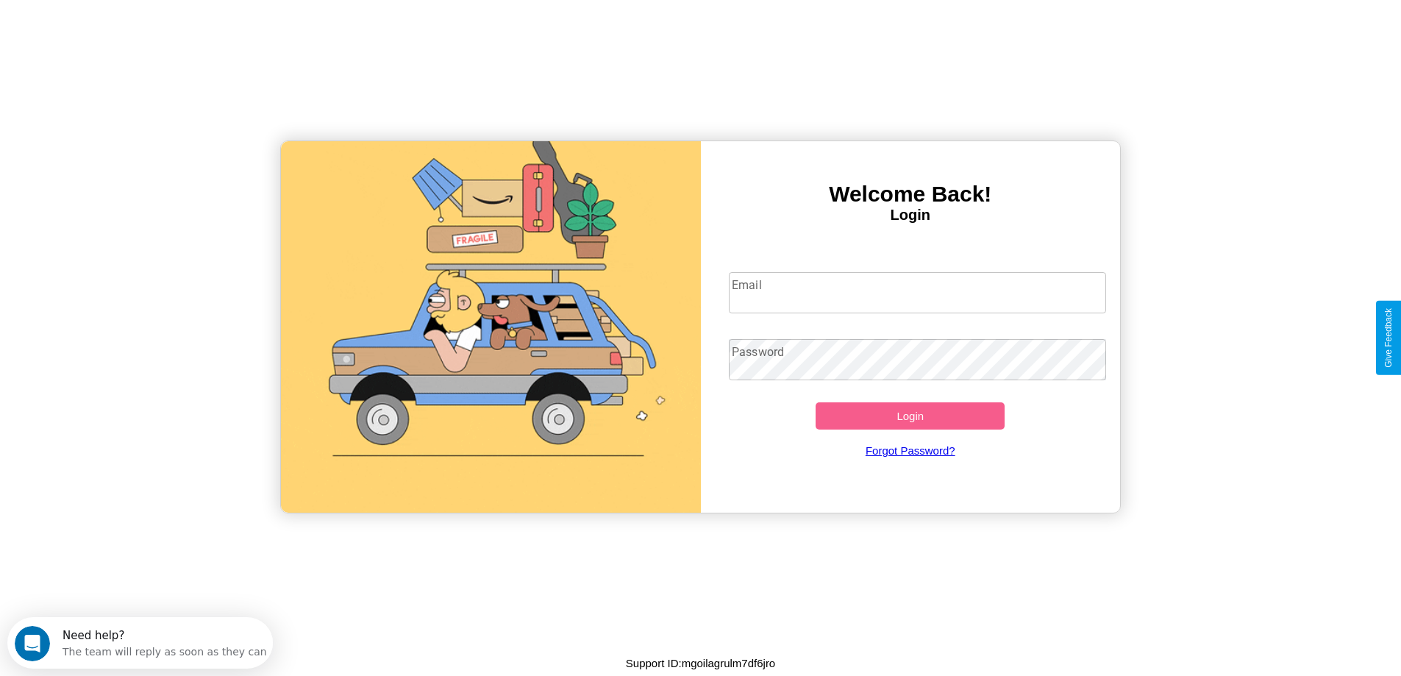  I want to click on div: Open Intercom Messenger, so click(140, 26).